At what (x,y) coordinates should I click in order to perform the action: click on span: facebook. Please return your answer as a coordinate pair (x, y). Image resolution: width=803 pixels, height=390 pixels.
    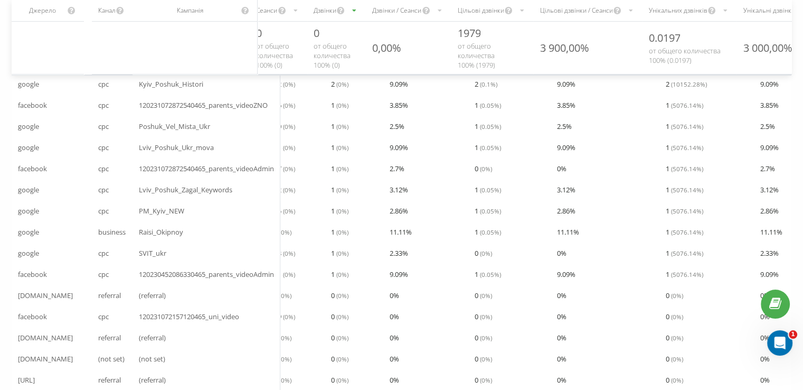
    Looking at the image, I should click on (32, 316).